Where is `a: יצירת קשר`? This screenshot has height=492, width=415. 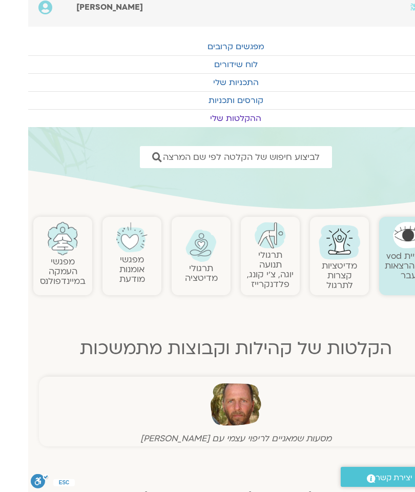
a: יצירת קשר is located at coordinates (361, 476).